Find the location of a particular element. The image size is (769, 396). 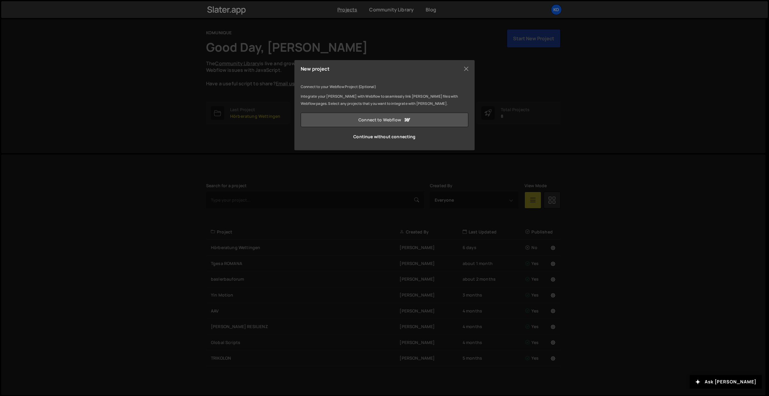

h5: New project is located at coordinates (315, 69).